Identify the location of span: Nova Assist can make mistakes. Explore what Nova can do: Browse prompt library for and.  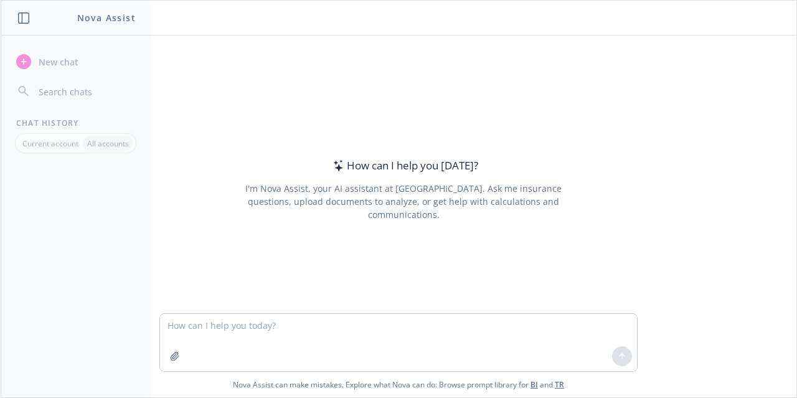
(399, 384).